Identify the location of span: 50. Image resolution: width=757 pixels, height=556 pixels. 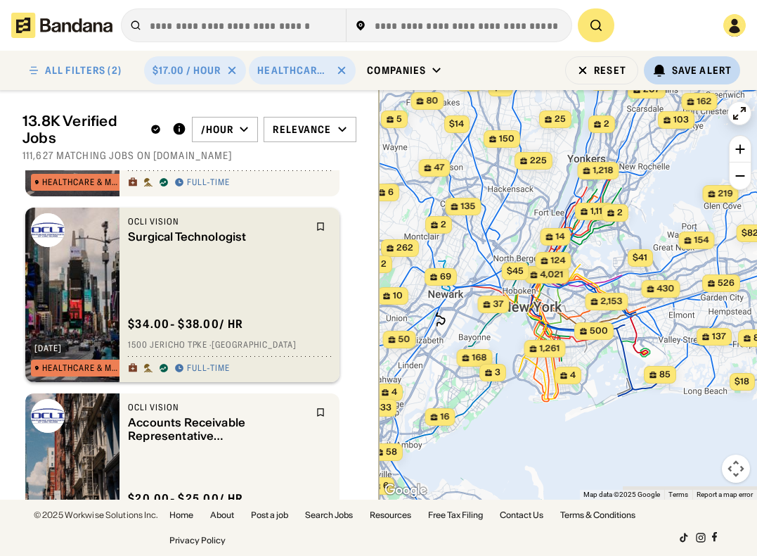
(404, 339).